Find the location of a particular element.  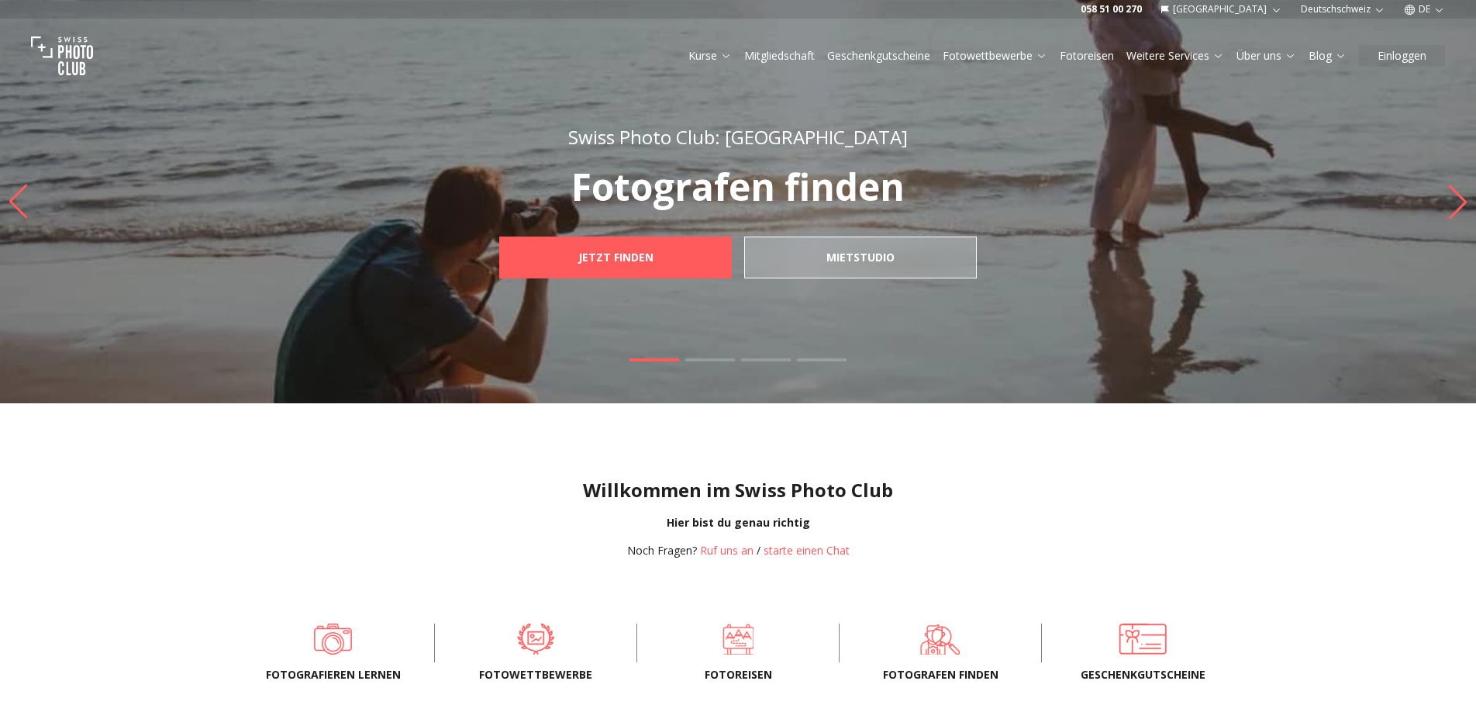

span: Fotografen finden is located at coordinates (940, 674).